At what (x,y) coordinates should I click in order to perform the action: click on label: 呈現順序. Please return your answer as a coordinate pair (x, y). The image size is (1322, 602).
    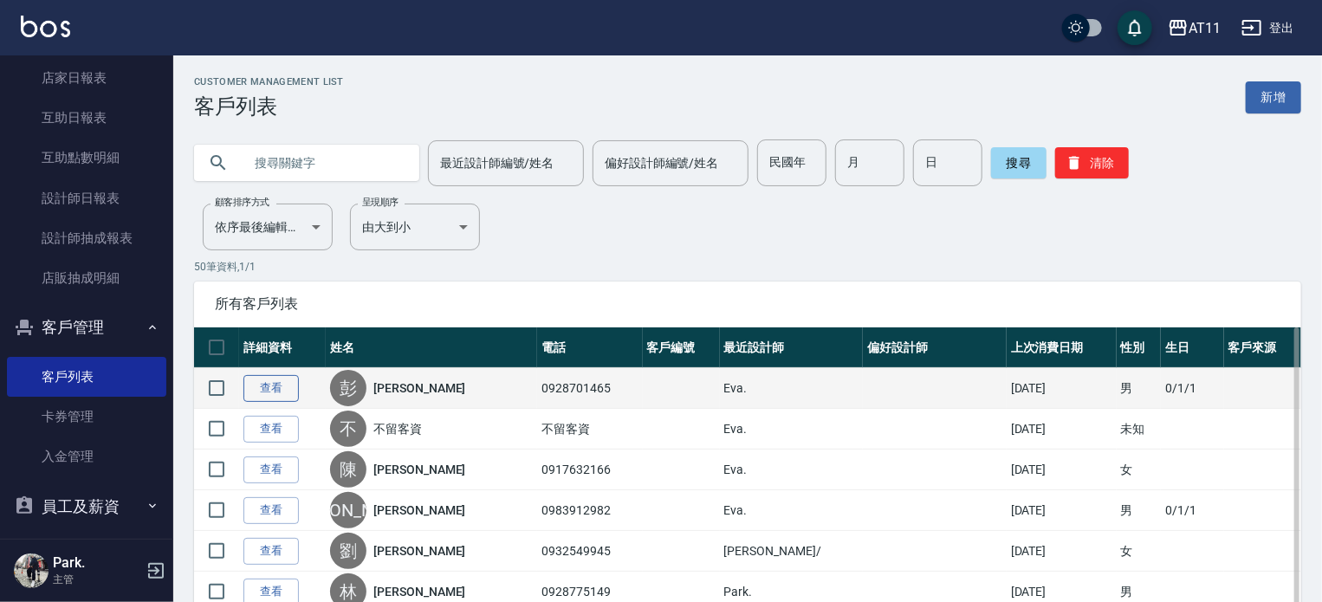
    Looking at the image, I should click on (380, 202).